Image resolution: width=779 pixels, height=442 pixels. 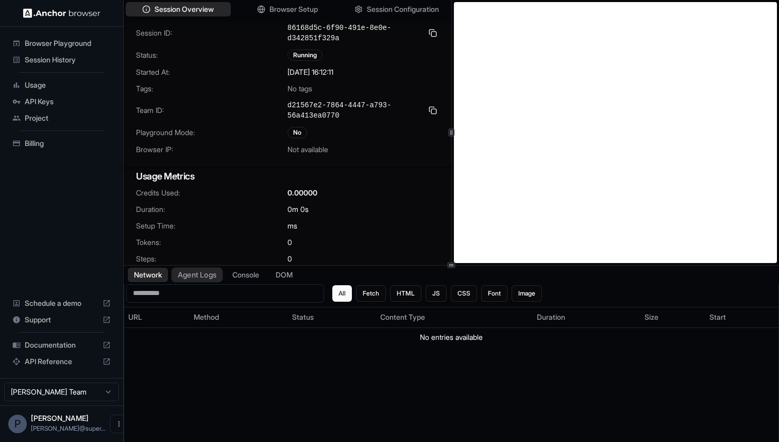 I want to click on span: Browser IP:, so click(x=212, y=149).